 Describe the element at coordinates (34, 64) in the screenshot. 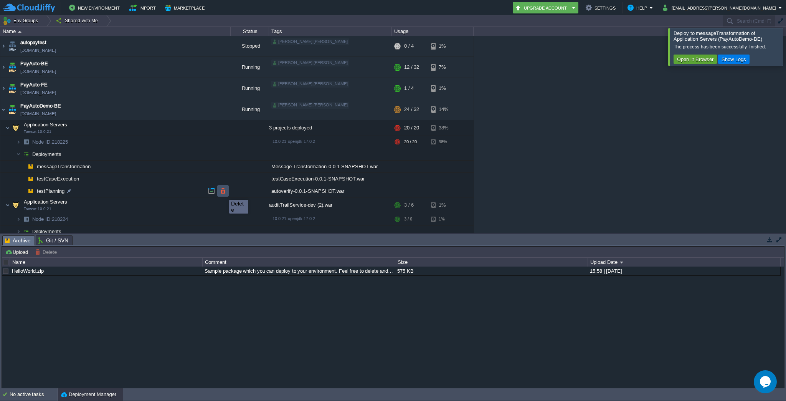

I see `span: PayAuto-BE` at that location.